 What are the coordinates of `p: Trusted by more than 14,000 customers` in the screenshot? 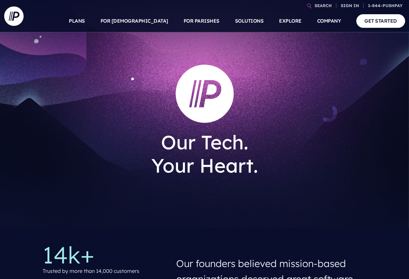 It's located at (91, 271).